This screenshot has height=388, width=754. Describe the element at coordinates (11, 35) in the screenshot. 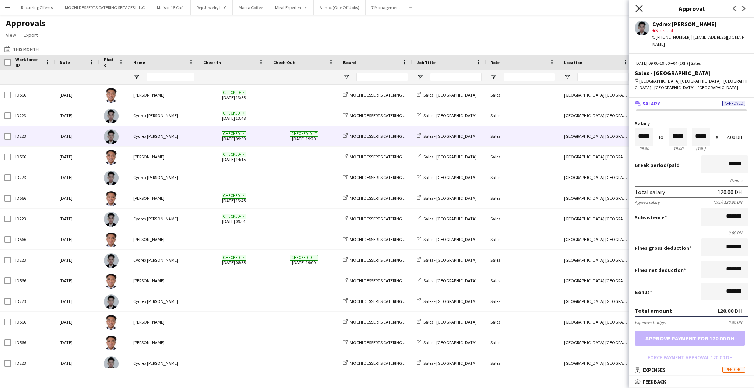

I see `span: View` at that location.